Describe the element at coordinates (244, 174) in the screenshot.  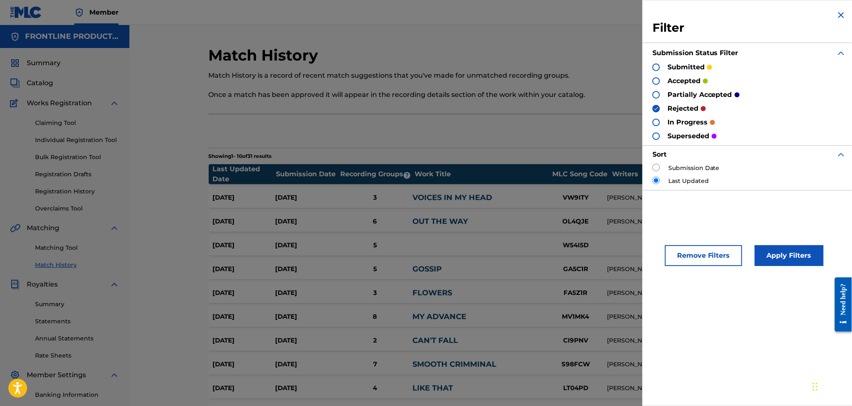
I see `div: Last Updated Date` at that location.